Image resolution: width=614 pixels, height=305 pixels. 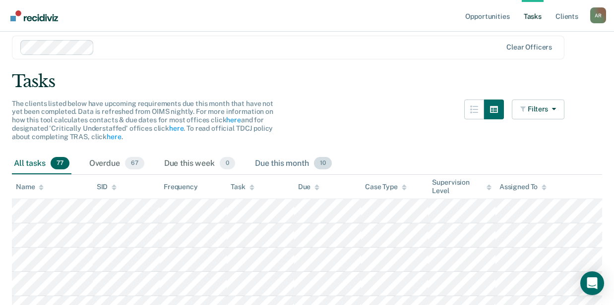 I want to click on div: Clear officers, so click(x=529, y=47).